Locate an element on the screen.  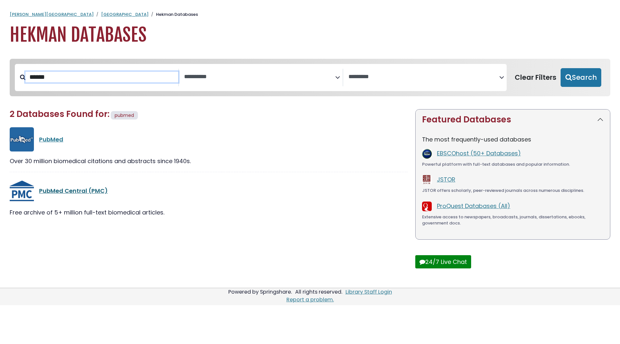
div: Free archive of 5+ million full-text biomedical articles. is located at coordinates (209, 212).